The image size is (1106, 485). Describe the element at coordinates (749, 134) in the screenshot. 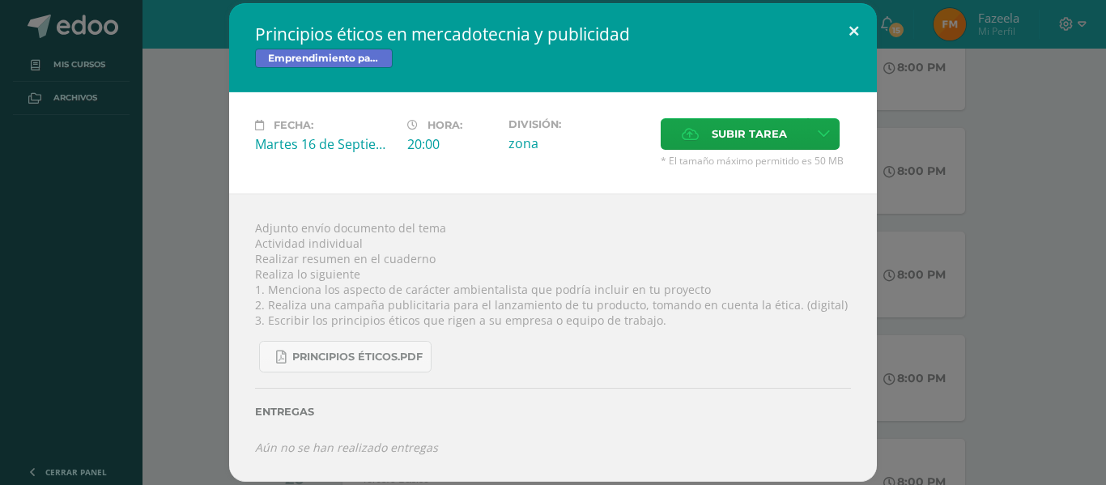

I see `span: Subir tarea` at that location.